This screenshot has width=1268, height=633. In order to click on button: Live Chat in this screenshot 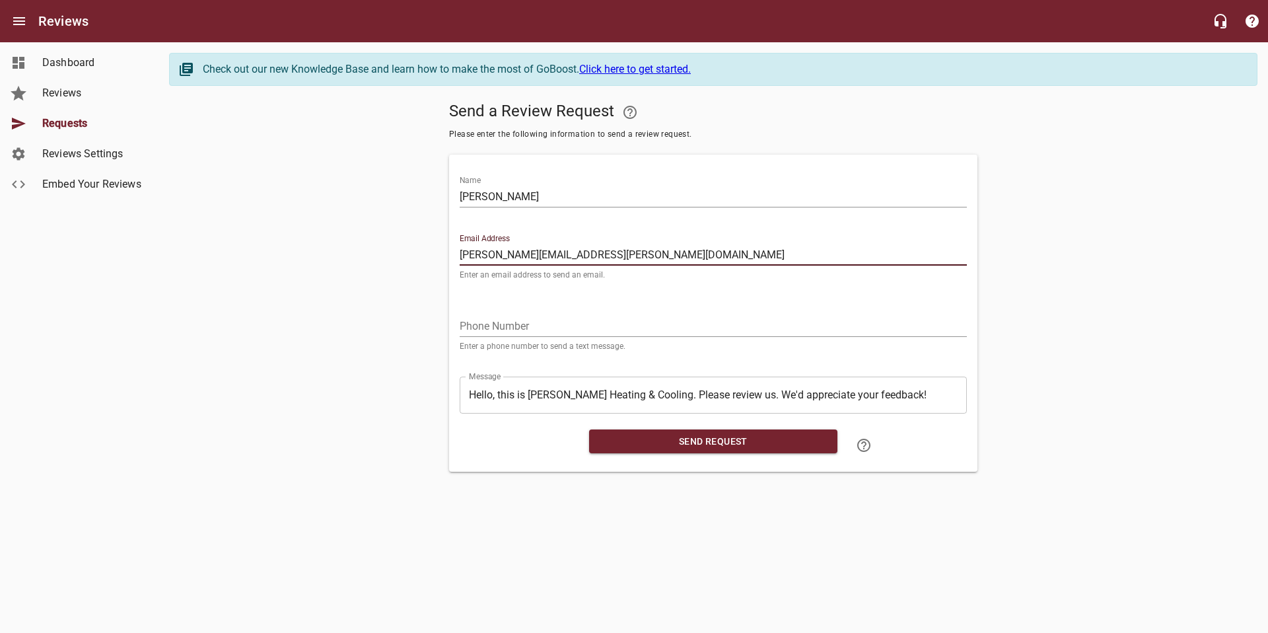, I will do `click(1221, 21)`.